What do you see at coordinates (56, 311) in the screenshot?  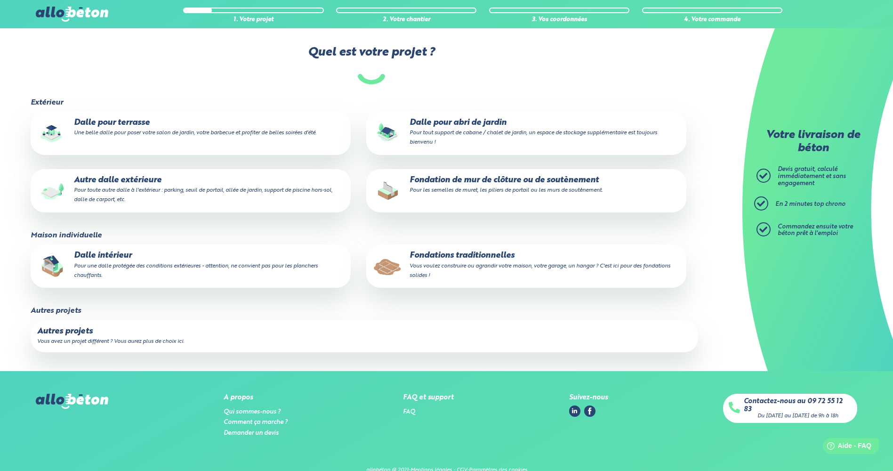 I see `legend: Autres projets` at bounding box center [56, 311].